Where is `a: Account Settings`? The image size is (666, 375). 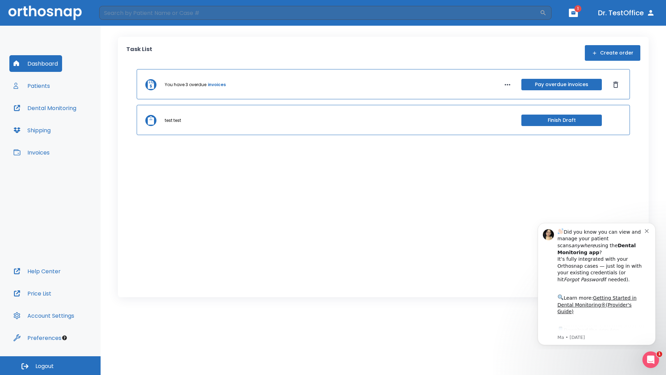
a: Account Settings is located at coordinates (44, 315).